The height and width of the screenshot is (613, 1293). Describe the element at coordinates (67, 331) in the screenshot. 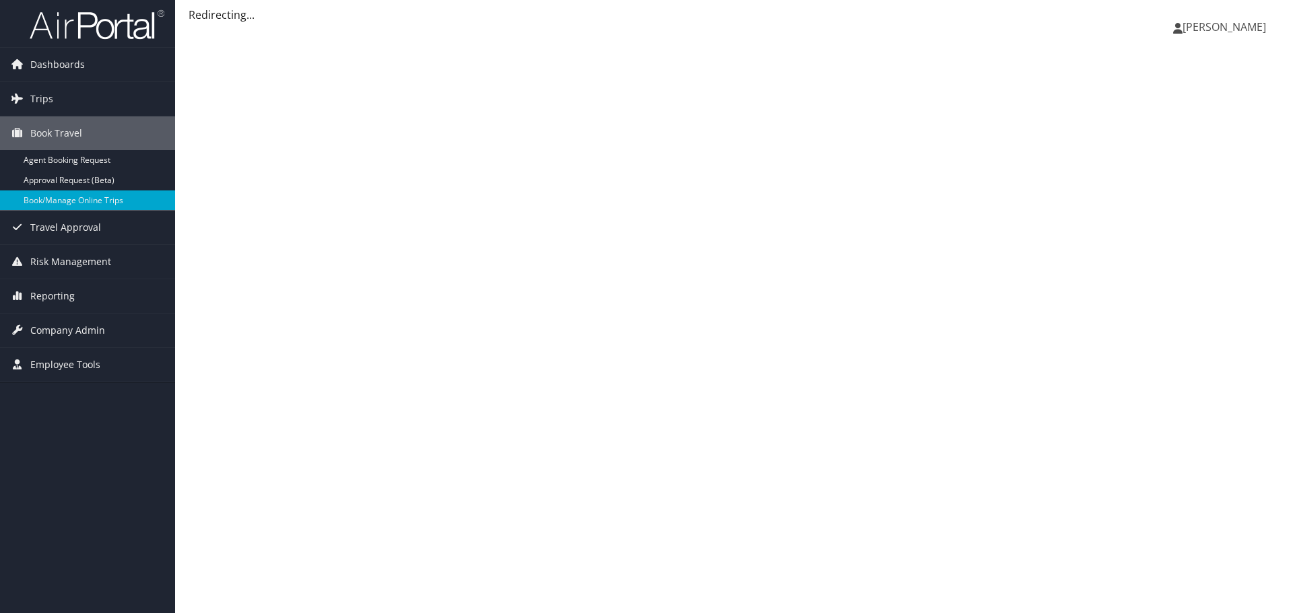

I see `span: Company Admin` at that location.